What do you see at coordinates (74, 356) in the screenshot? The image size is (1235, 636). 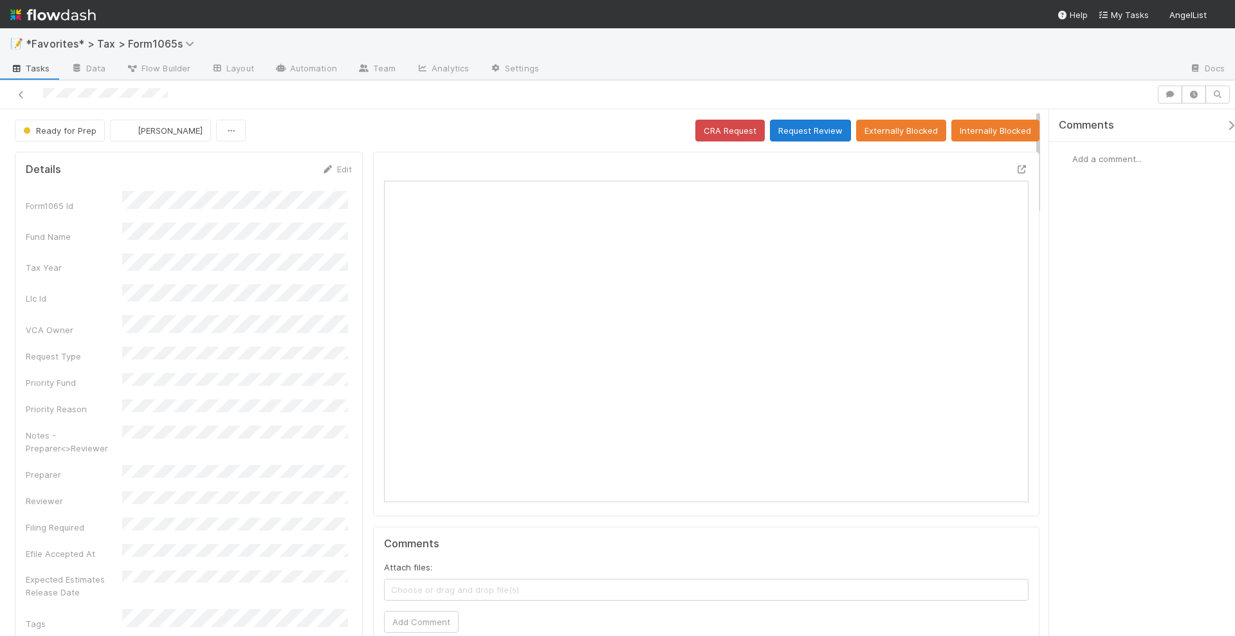 I see `div: Request Type` at bounding box center [74, 356].